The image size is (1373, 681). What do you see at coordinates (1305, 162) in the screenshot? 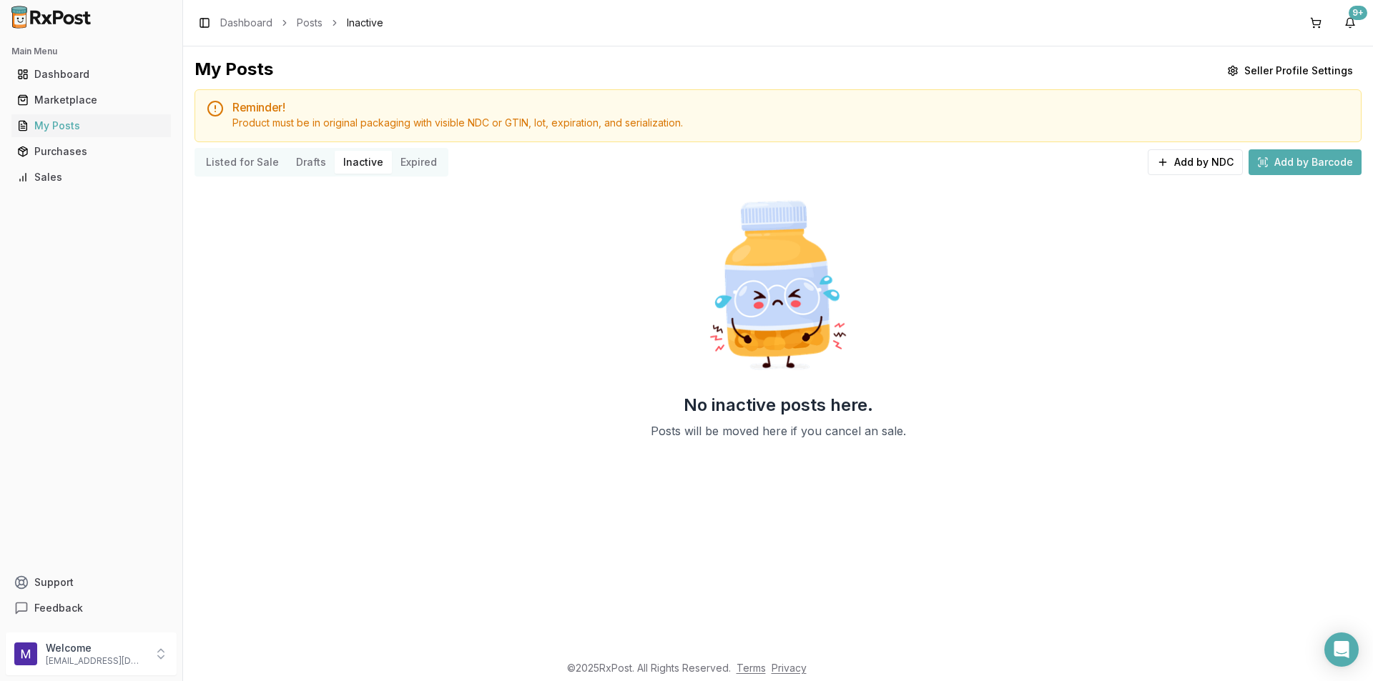
I see `button: Add by Barcode` at bounding box center [1305, 162].